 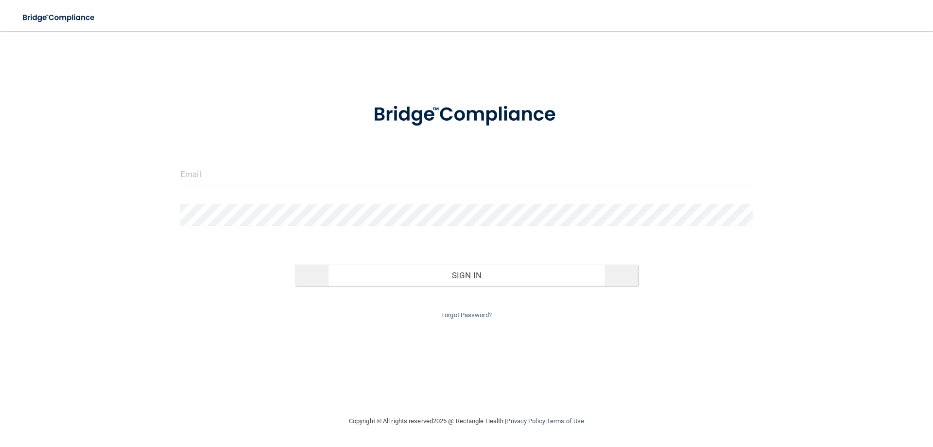 What do you see at coordinates (467, 275) in the screenshot?
I see `button: Sign In` at bounding box center [467, 275].